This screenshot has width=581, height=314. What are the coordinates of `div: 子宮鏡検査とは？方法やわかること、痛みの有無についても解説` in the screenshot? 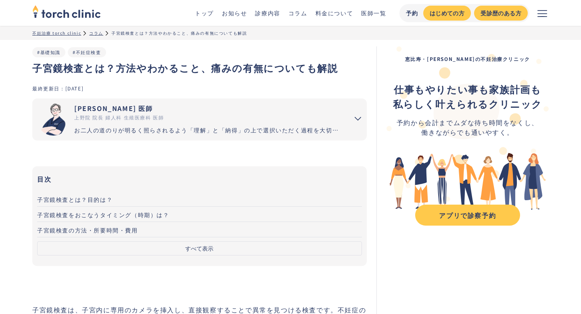 It's located at (179, 33).